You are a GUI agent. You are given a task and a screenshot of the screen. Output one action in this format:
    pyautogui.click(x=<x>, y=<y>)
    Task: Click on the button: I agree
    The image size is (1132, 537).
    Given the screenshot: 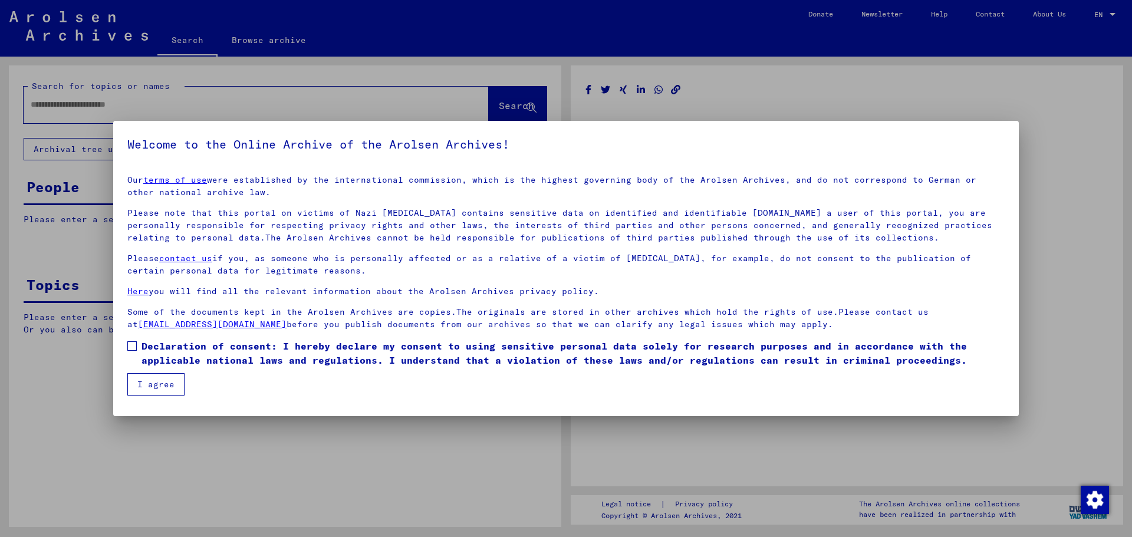 What is the action you would take?
    pyautogui.click(x=156, y=384)
    